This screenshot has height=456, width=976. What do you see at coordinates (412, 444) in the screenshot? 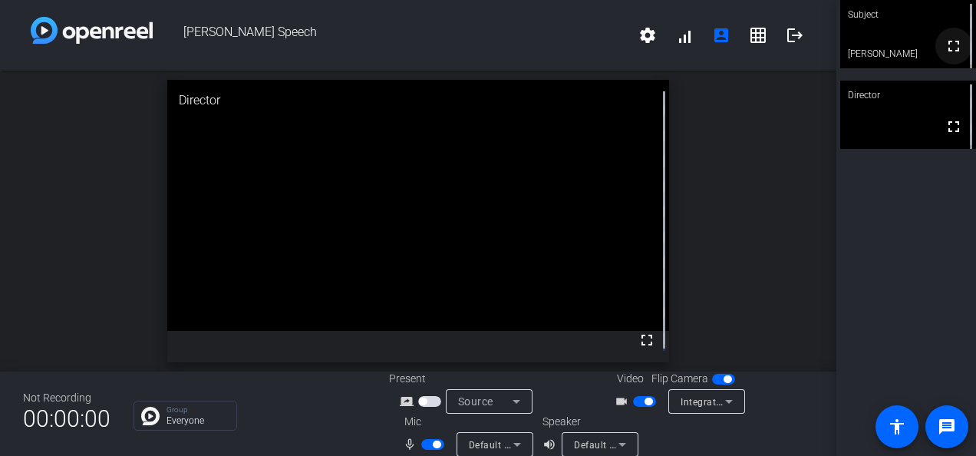
I see `mat-icon: mic_none` at bounding box center [412, 444].